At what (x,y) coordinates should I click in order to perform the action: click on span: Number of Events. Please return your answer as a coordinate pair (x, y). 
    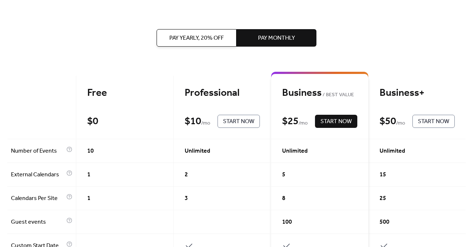
    Looking at the image, I should click on (38, 151).